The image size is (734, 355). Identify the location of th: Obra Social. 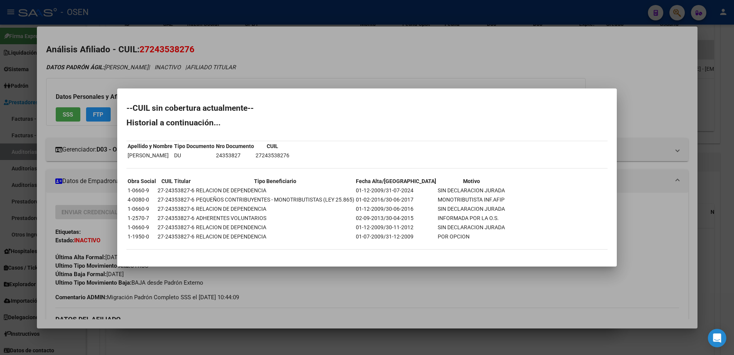
(142, 181).